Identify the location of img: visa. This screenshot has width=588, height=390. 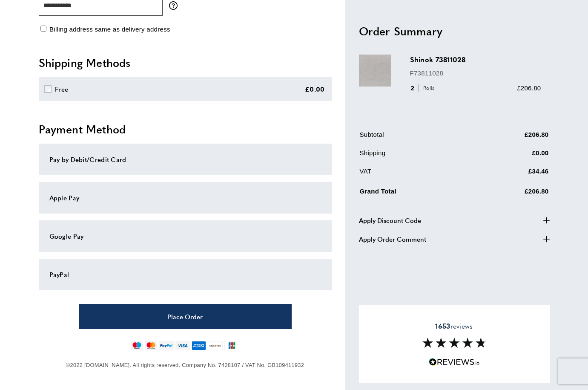
(182, 345).